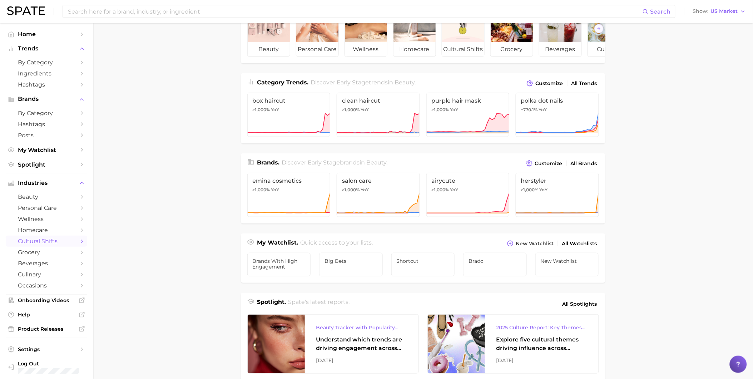  Describe the element at coordinates (46, 73) in the screenshot. I see `a: Ingredients` at that location.